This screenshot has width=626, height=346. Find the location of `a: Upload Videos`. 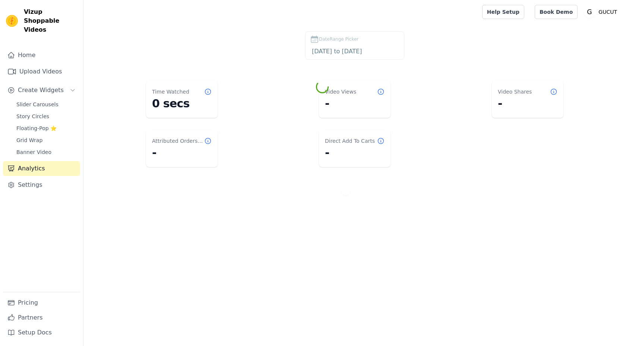

a: Upload Videos is located at coordinates (41, 72).